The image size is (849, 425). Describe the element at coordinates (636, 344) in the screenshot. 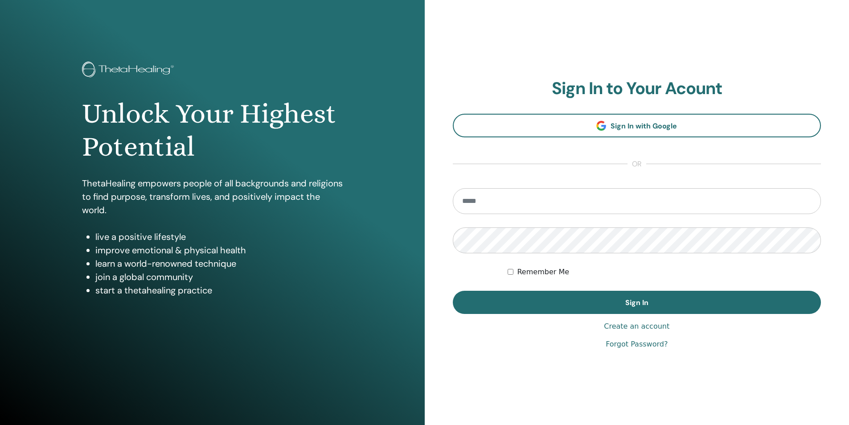

I see `a: Forgot Password?` at that location.